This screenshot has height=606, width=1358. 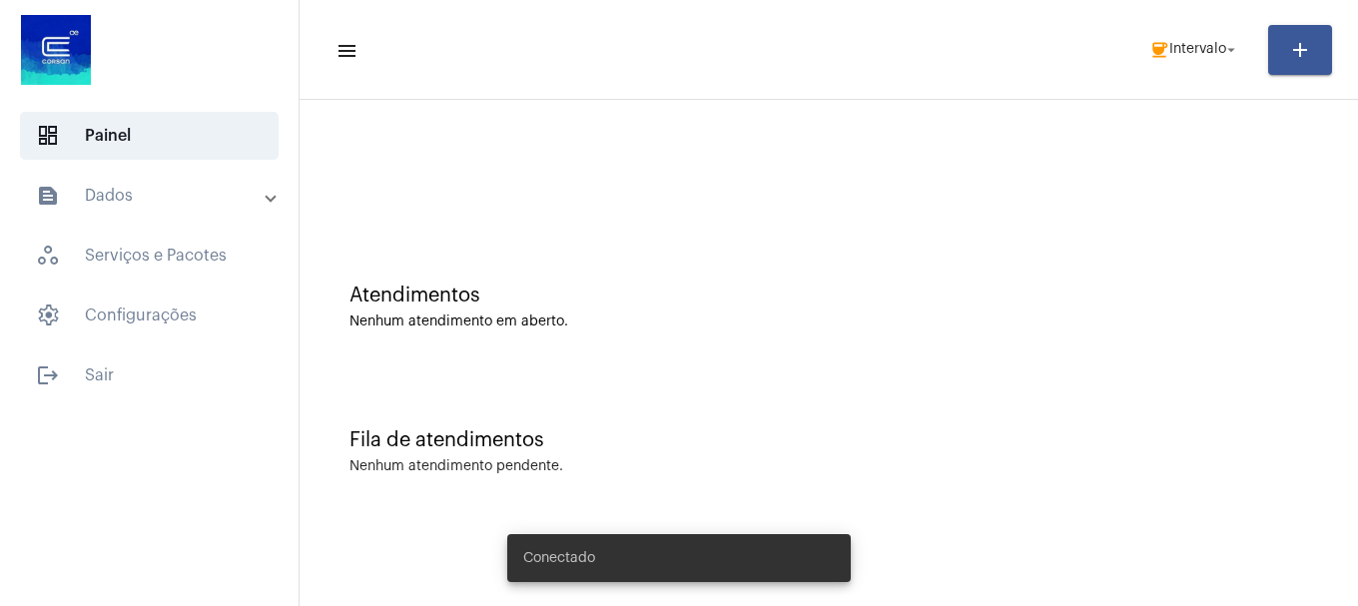 I want to click on div: Atendimentos, so click(x=829, y=296).